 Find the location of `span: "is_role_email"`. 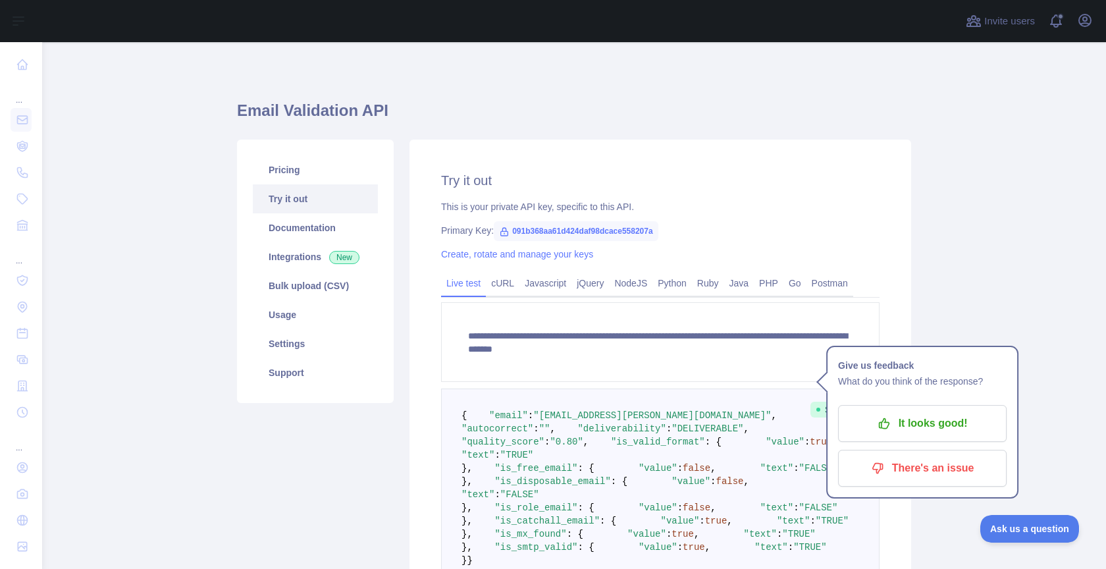

span: "is_role_email" is located at coordinates (536, 508).